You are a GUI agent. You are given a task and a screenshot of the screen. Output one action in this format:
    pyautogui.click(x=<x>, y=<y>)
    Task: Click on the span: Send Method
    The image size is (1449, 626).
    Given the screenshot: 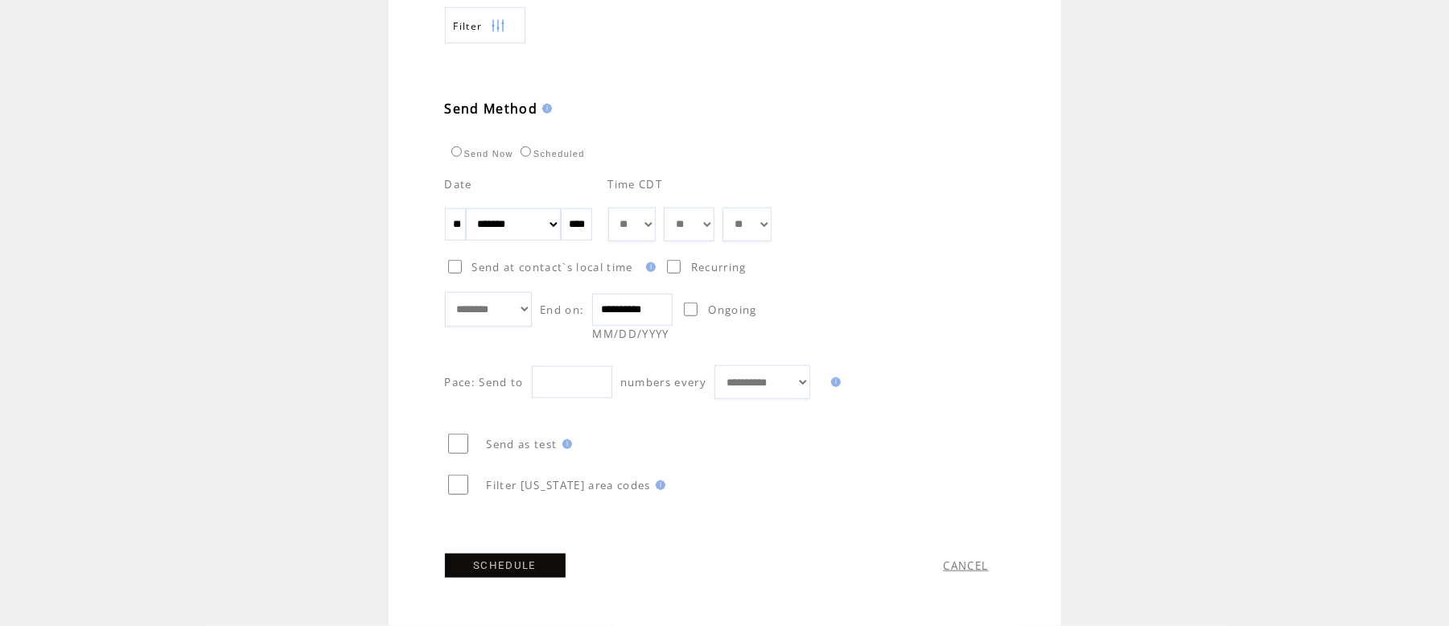 What is the action you would take?
    pyautogui.click(x=492, y=109)
    